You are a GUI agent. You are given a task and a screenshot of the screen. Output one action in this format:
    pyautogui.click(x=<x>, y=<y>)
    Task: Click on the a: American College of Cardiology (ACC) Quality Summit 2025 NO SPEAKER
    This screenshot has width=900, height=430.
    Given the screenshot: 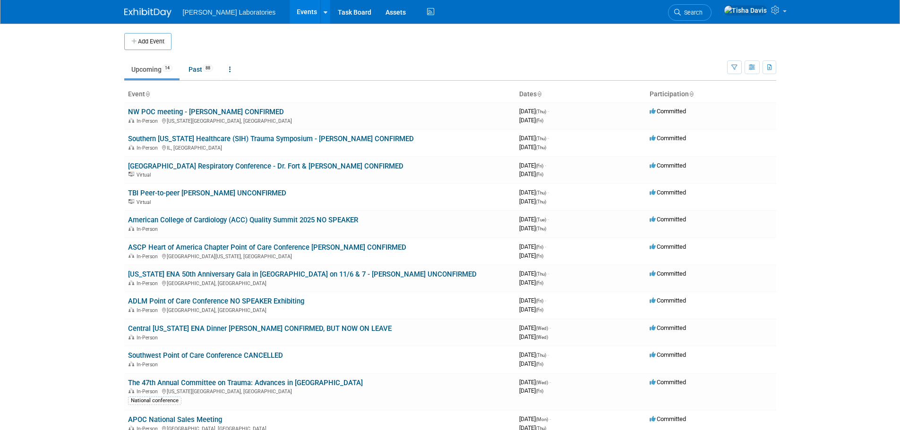 What is the action you would take?
    pyautogui.click(x=243, y=220)
    